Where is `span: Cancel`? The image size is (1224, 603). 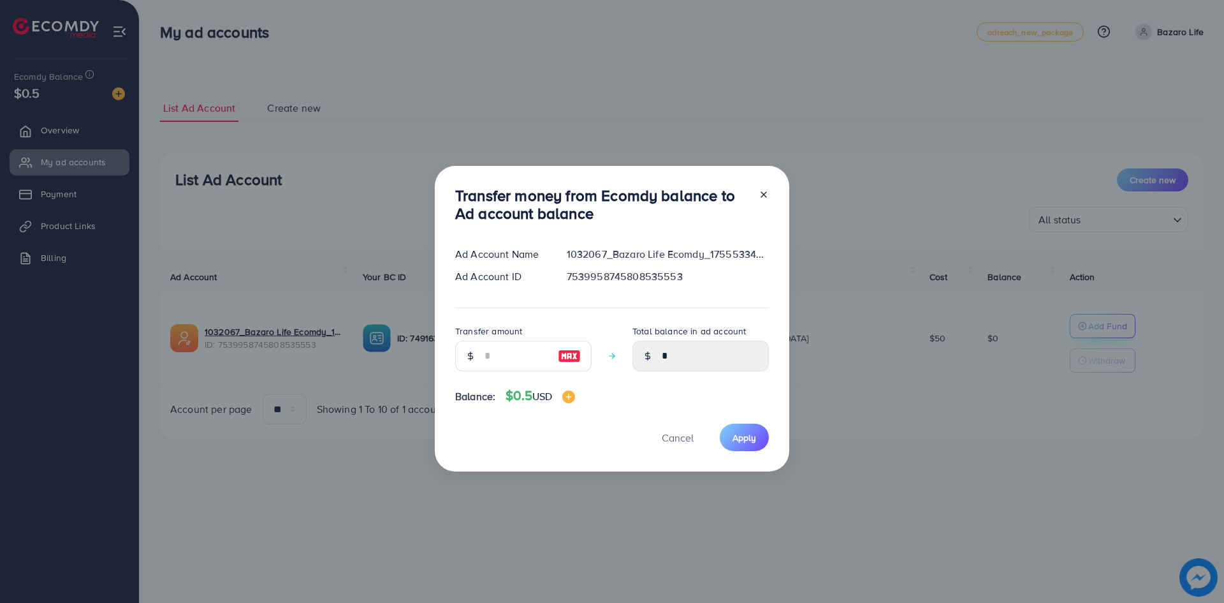
span: Cancel is located at coordinates (678, 437).